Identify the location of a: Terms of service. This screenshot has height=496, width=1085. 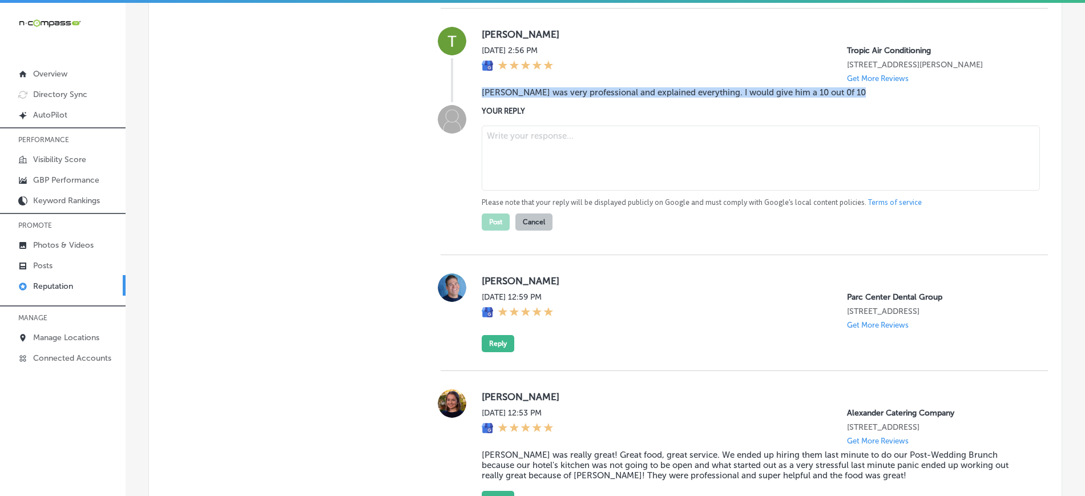
(895, 203).